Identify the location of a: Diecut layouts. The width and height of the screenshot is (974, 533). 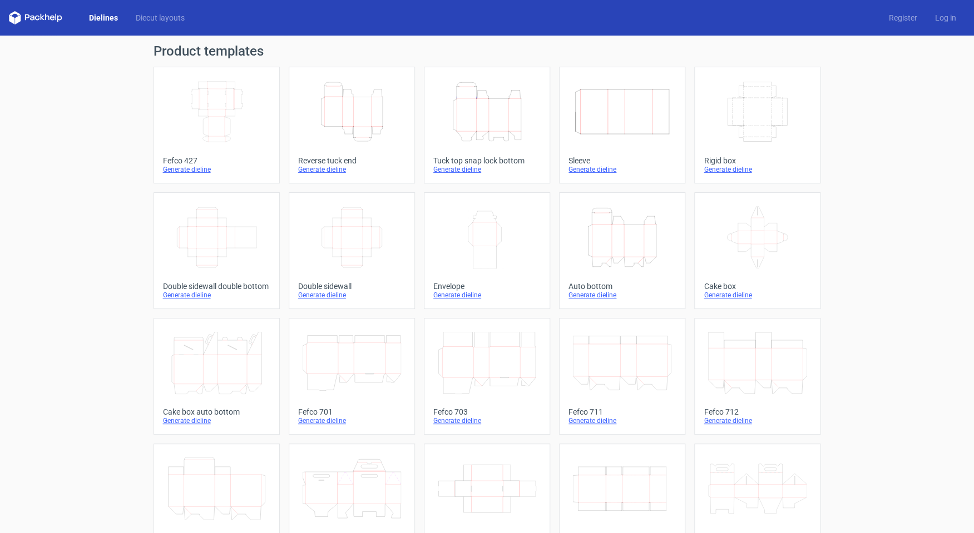
(160, 18).